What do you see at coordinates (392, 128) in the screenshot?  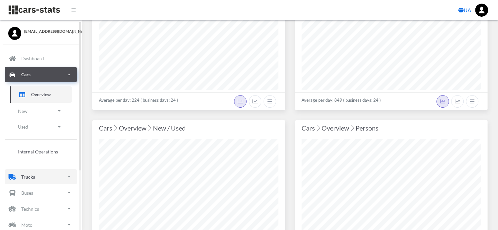 I see `div: Cars Overview Persons` at bounding box center [392, 128].